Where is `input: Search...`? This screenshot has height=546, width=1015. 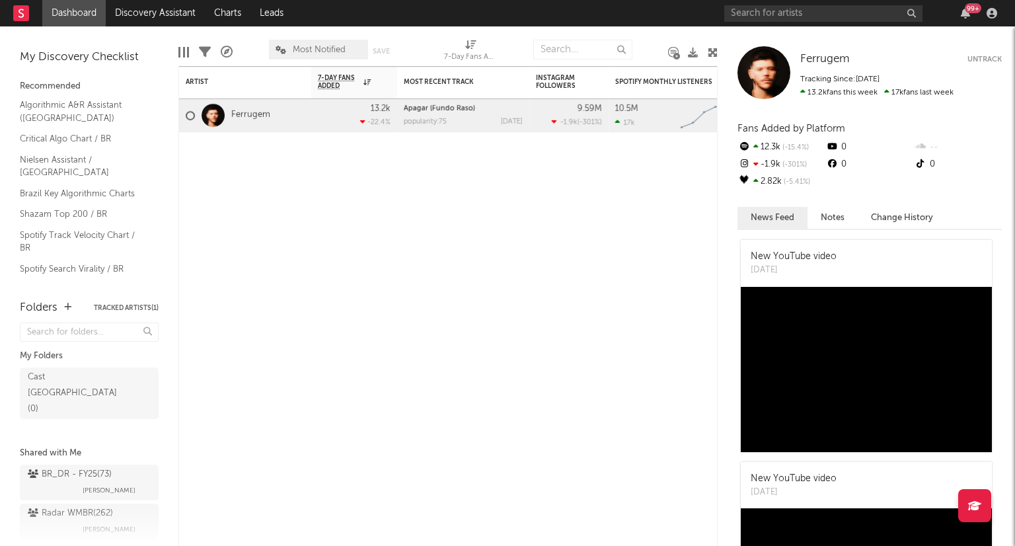
input: Search... is located at coordinates (583, 50).